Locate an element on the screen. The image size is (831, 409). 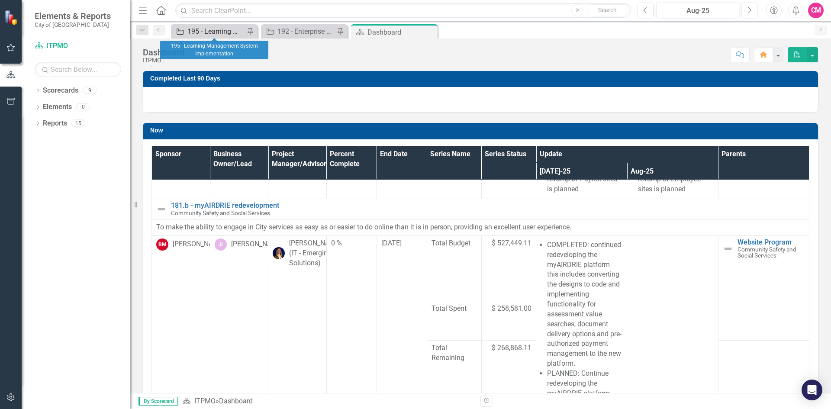
span: Total Budget is located at coordinates (454, 243).